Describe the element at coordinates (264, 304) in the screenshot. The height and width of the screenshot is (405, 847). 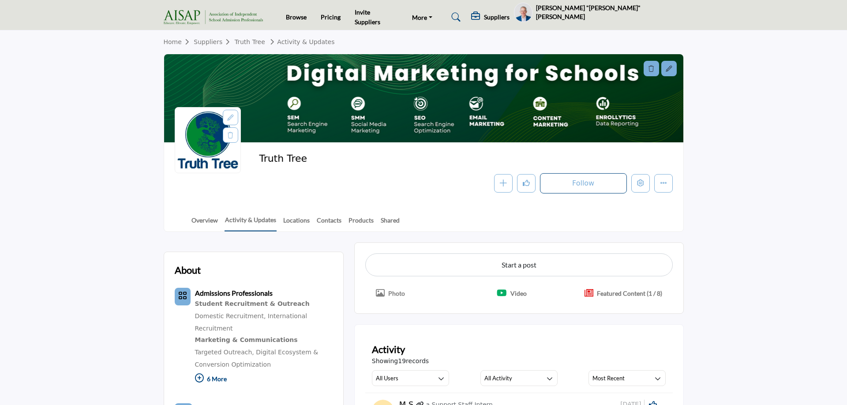
I see `a: Student Recruitment & Outreach` at that location.